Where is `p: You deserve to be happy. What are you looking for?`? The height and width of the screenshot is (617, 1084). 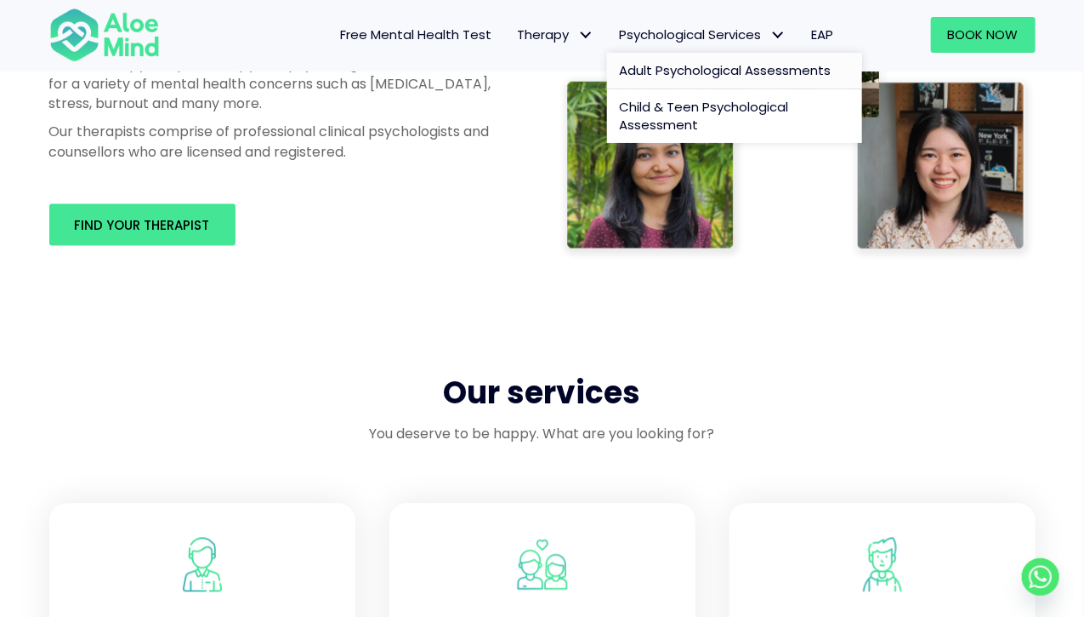
p: You deserve to be happy. What are you looking for? is located at coordinates (543, 434).